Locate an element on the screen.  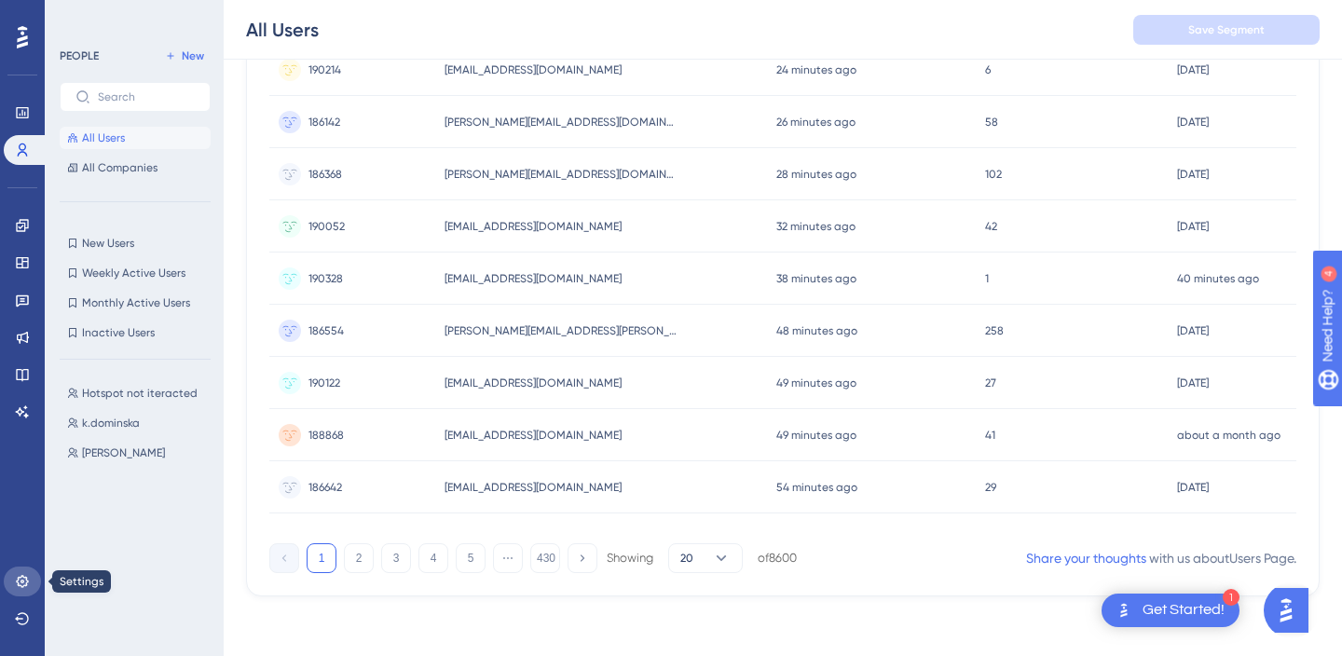
span: 1 is located at coordinates (987, 279).